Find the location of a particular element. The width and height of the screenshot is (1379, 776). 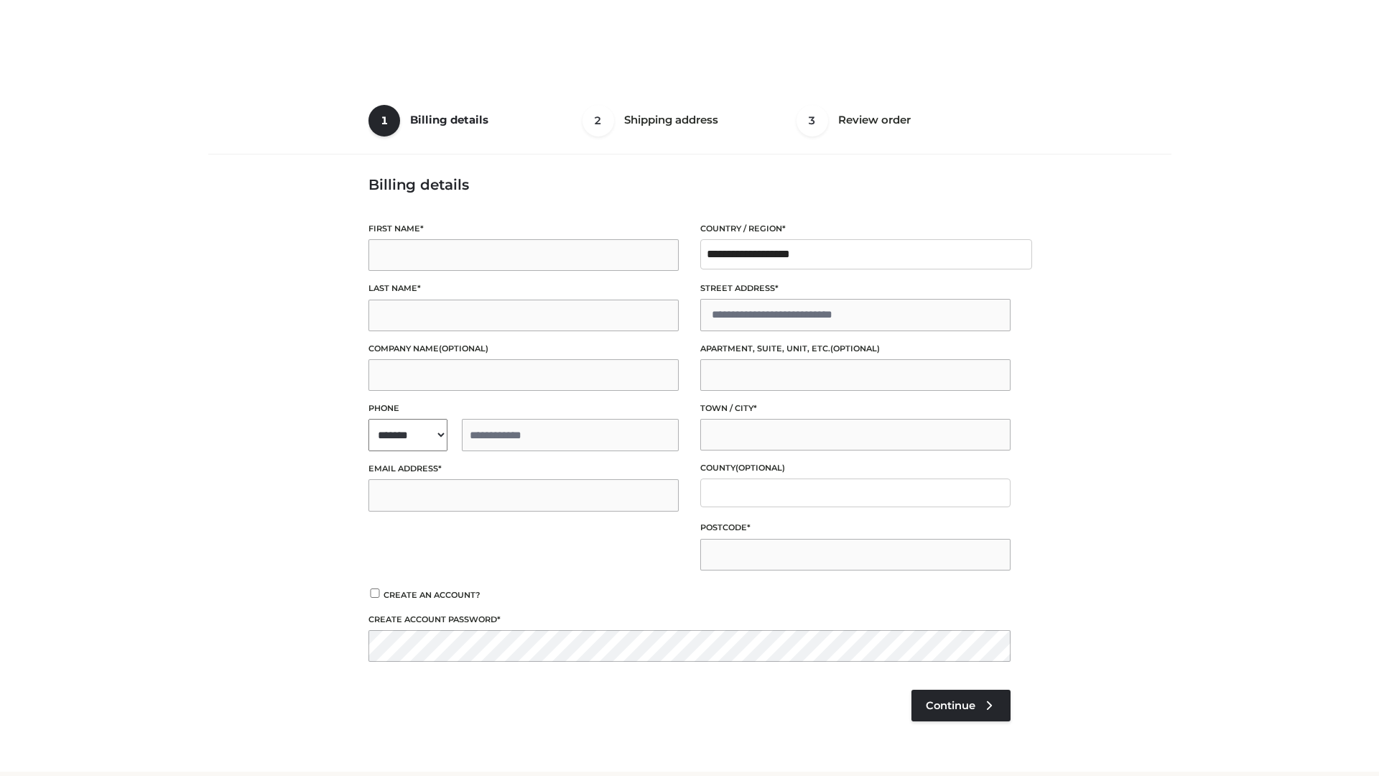

label: Company name is located at coordinates (524, 348).